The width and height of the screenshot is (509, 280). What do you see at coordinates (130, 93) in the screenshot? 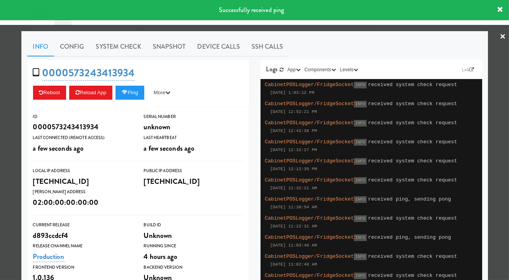
I see `button: Ping` at bounding box center [130, 93].